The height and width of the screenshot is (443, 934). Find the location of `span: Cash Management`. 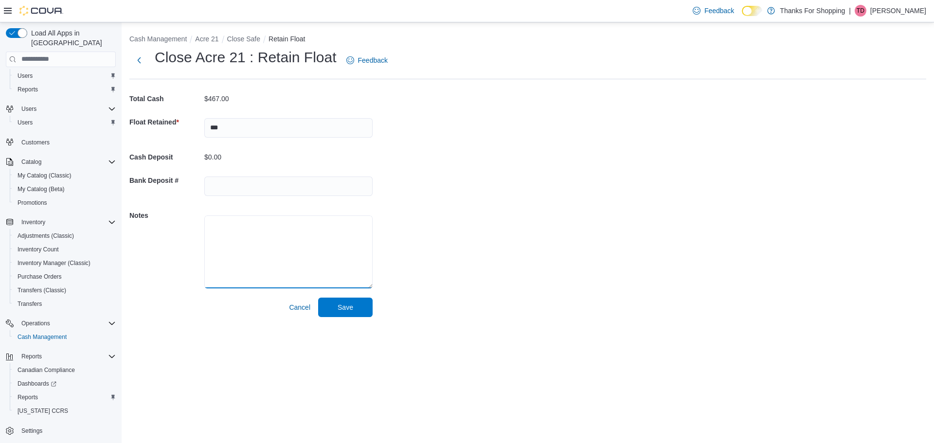

span: Cash Management is located at coordinates (42, 337).